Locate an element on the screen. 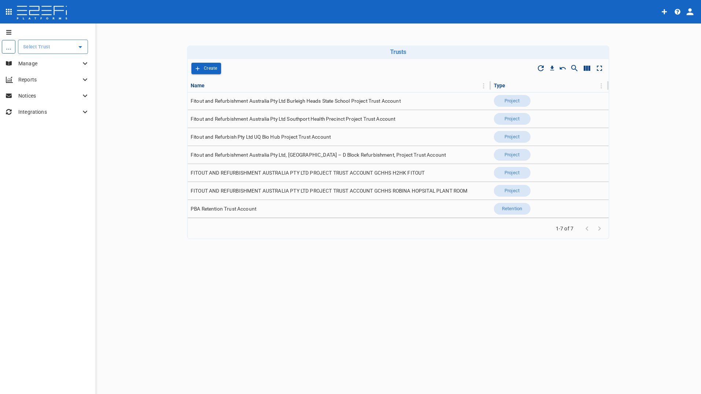  button: Create is located at coordinates (206, 68).